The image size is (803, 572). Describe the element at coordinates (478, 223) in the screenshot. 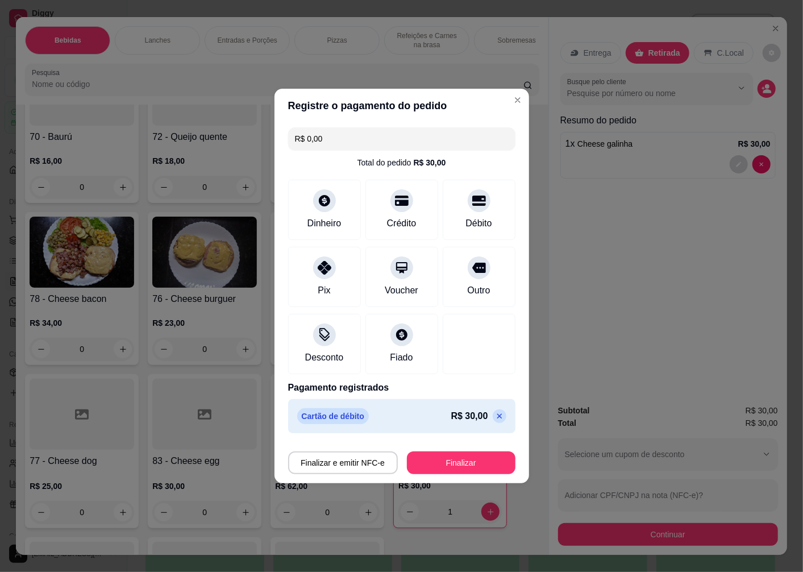

I see `div: Débito` at that location.